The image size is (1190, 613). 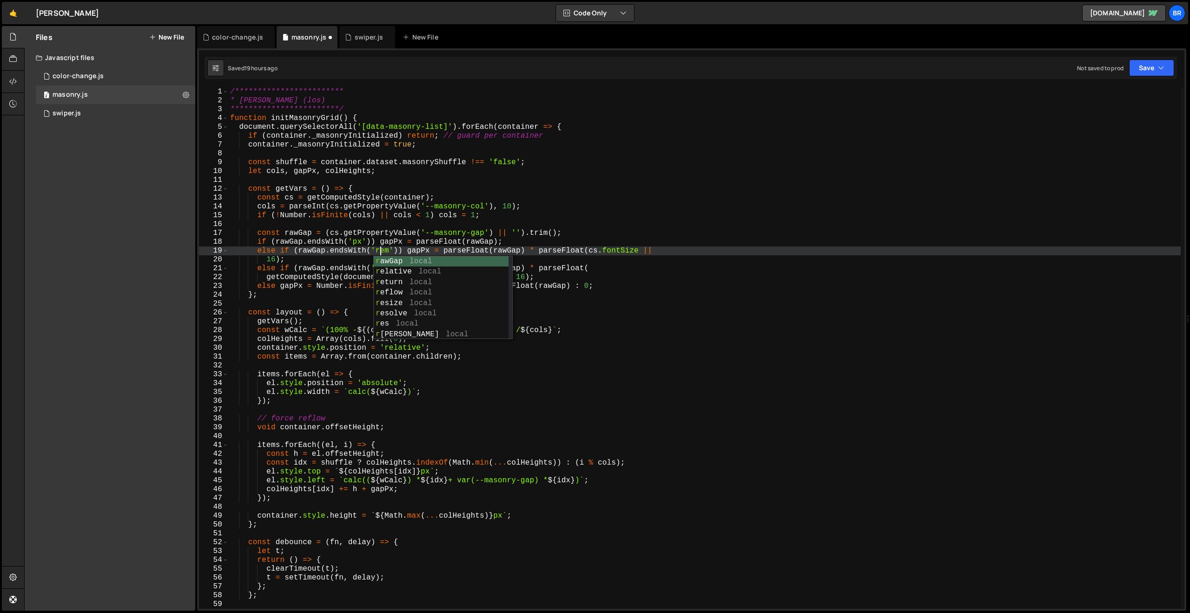 What do you see at coordinates (213, 392) in the screenshot?
I see `div: 35` at bounding box center [213, 392].